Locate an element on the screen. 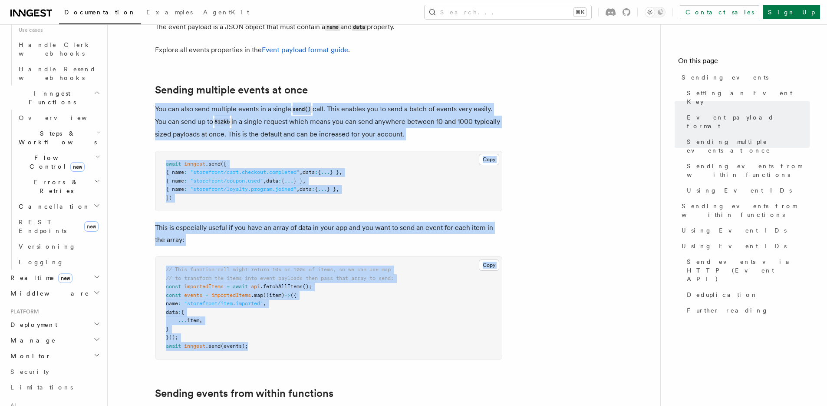 This screenshot has height=406, width=827. span: item is located at coordinates (193, 320).